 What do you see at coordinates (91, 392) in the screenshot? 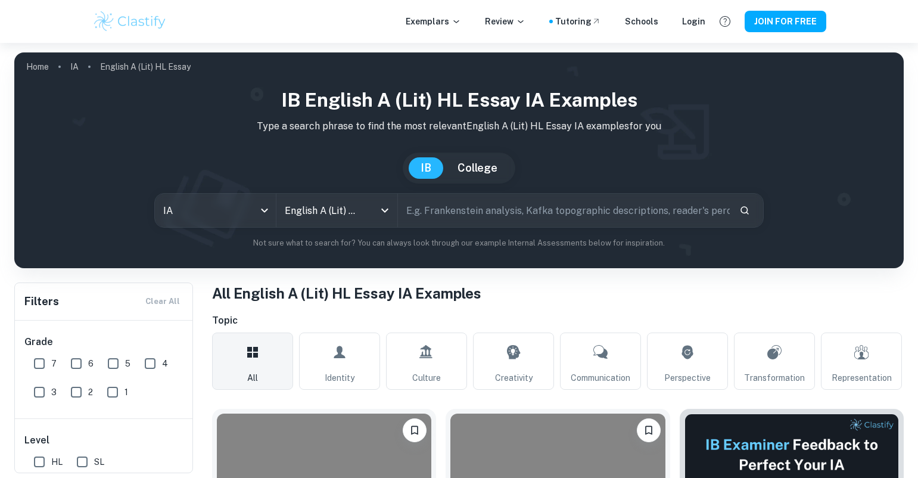
I see `span: 2` at bounding box center [91, 392].